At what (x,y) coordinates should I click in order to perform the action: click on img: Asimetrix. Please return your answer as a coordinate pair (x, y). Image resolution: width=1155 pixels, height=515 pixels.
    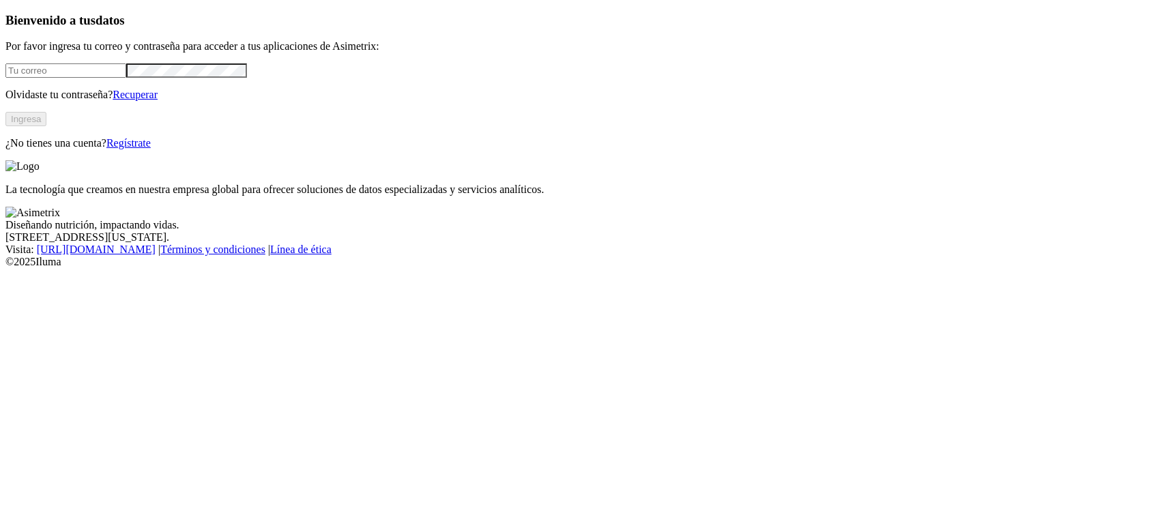
    Looking at the image, I should click on (33, 213).